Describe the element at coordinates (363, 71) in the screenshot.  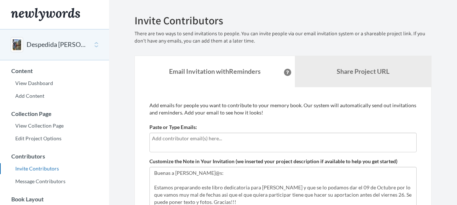
I see `b: Share Project URL` at that location.